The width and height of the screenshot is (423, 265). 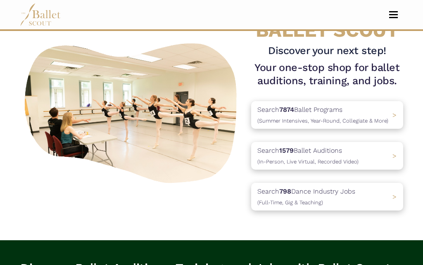 I want to click on span: (Summer Intensives, Year-Round, Collegiate & More), so click(x=323, y=121).